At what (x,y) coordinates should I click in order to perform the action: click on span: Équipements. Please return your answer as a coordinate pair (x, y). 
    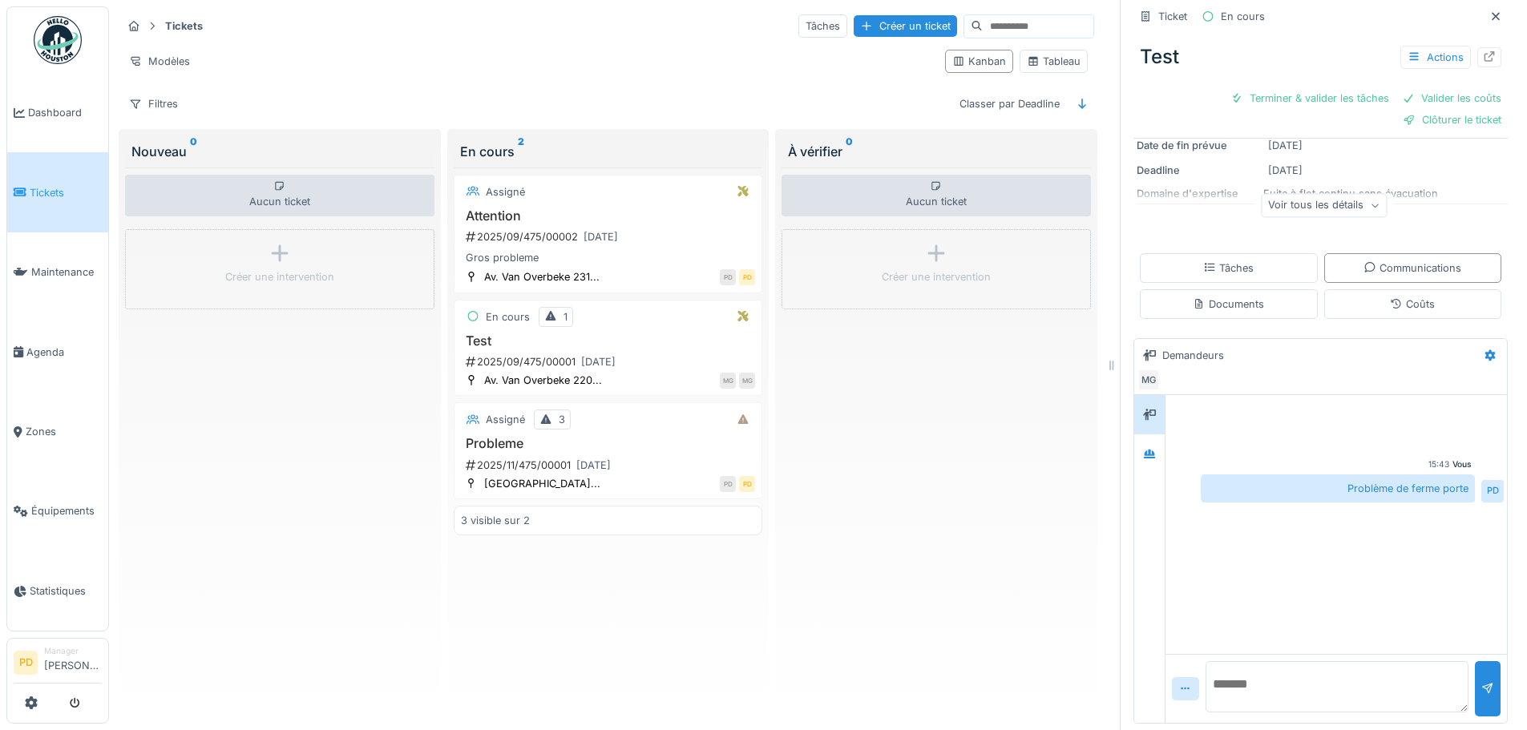
    Looking at the image, I should click on (67, 511).